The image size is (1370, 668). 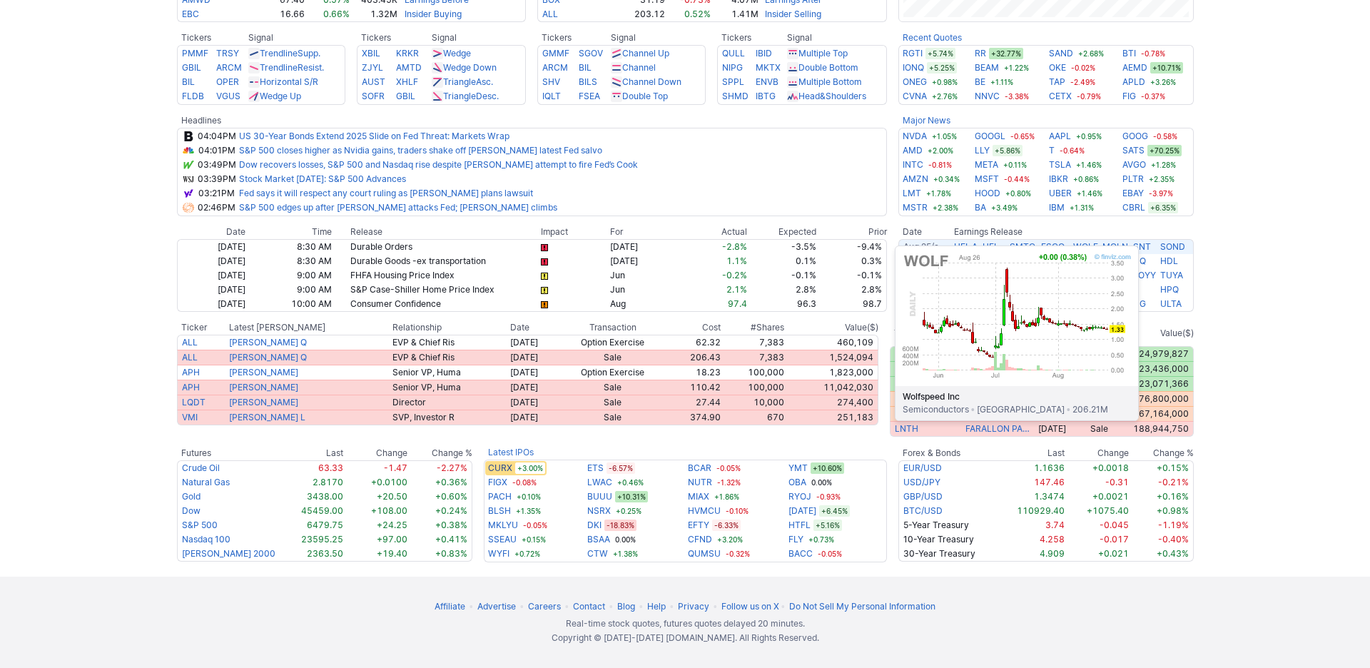 What do you see at coordinates (574, 232) in the screenshot?
I see `th: Impact` at bounding box center [574, 232].